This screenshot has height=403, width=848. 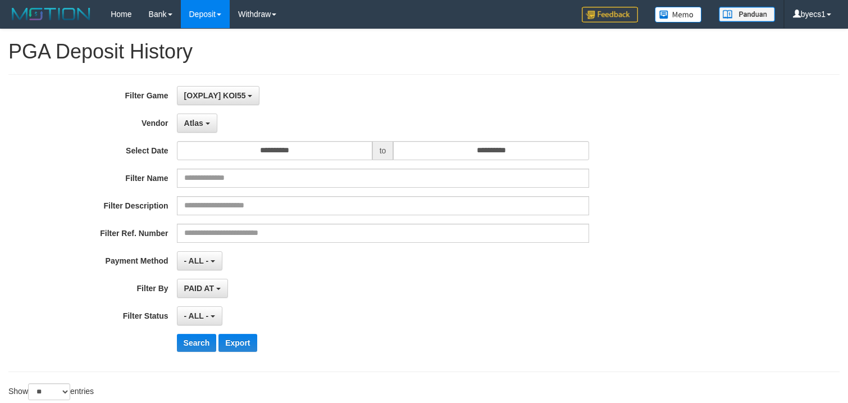 I want to click on h1: PGA Deposit History, so click(x=424, y=52).